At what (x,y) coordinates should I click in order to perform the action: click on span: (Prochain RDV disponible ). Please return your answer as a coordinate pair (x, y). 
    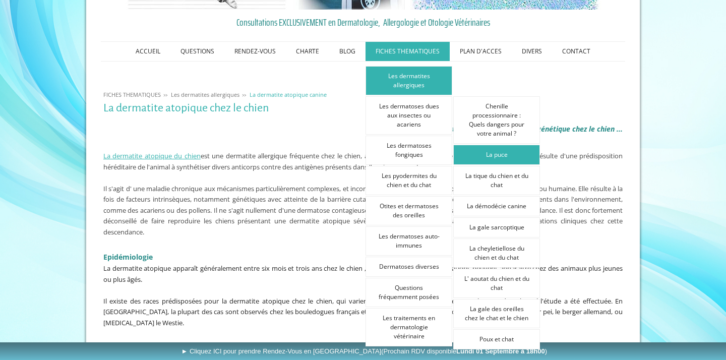
    Looking at the image, I should click on (464, 351).